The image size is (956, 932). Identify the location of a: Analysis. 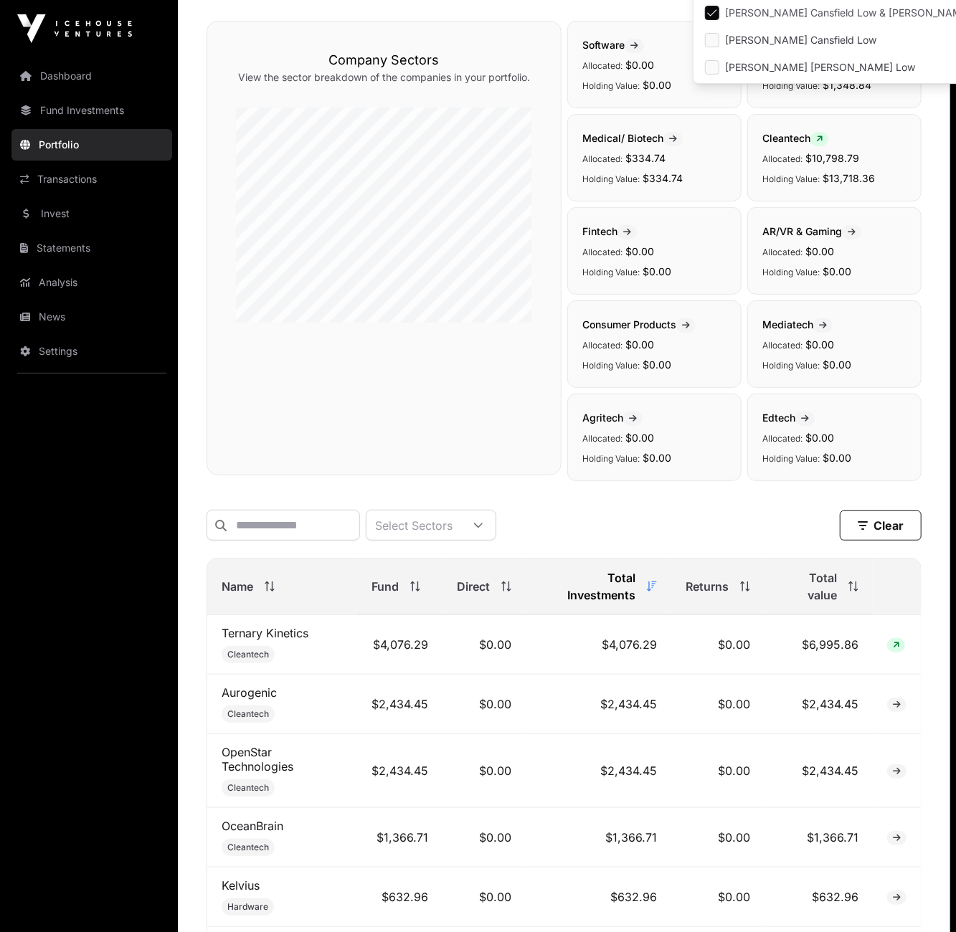
(92, 282).